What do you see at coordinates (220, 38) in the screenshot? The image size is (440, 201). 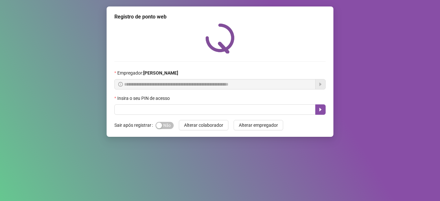 I see `img: QRPoint` at bounding box center [220, 38].